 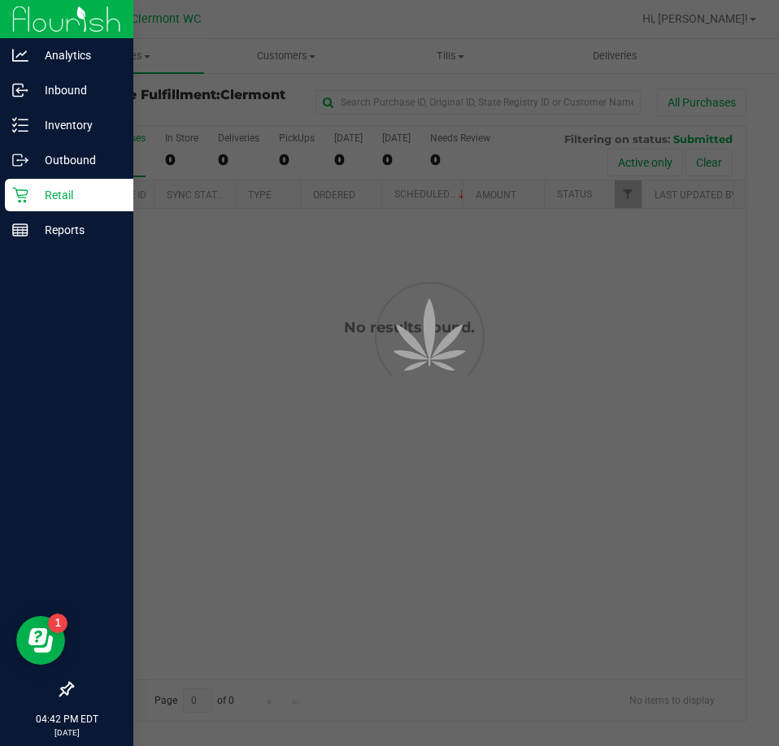 I want to click on inline-svg: Retail, so click(x=20, y=195).